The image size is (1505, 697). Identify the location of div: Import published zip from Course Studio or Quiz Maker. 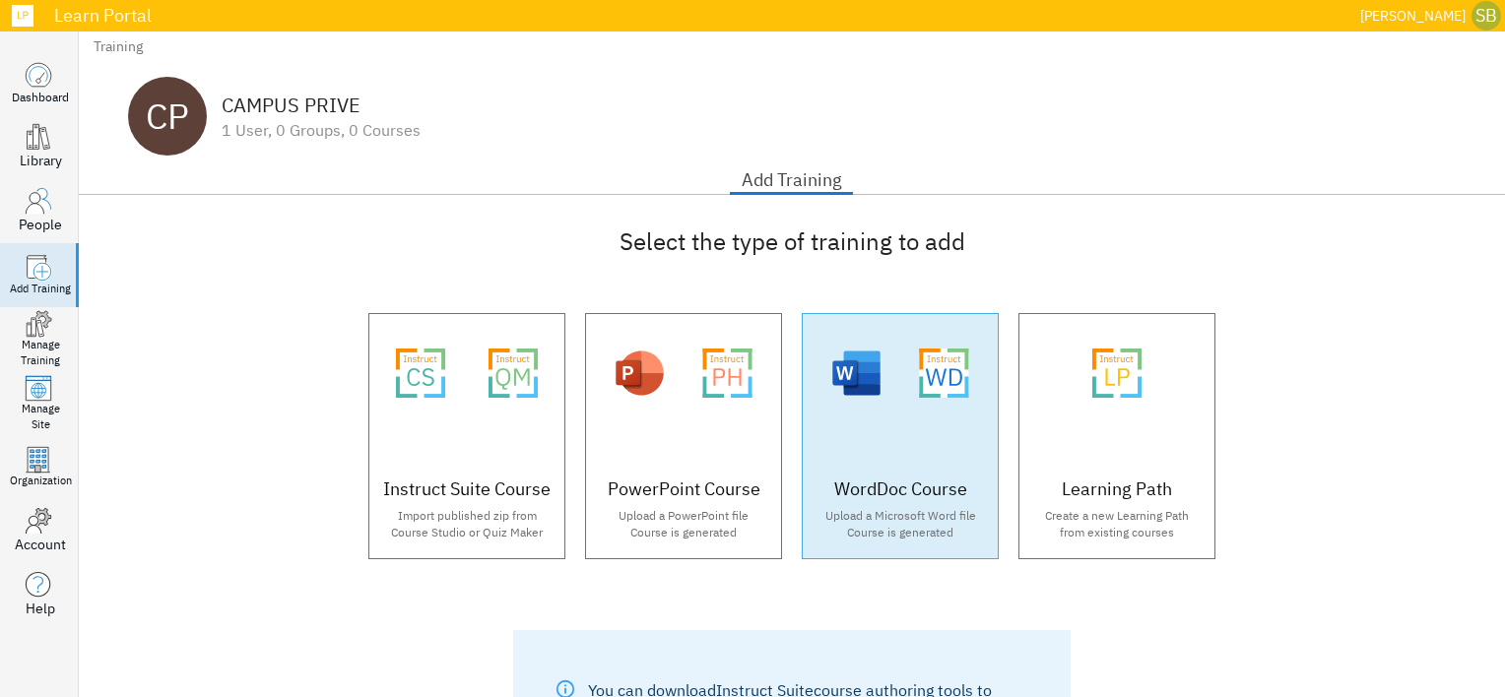
(467, 524).